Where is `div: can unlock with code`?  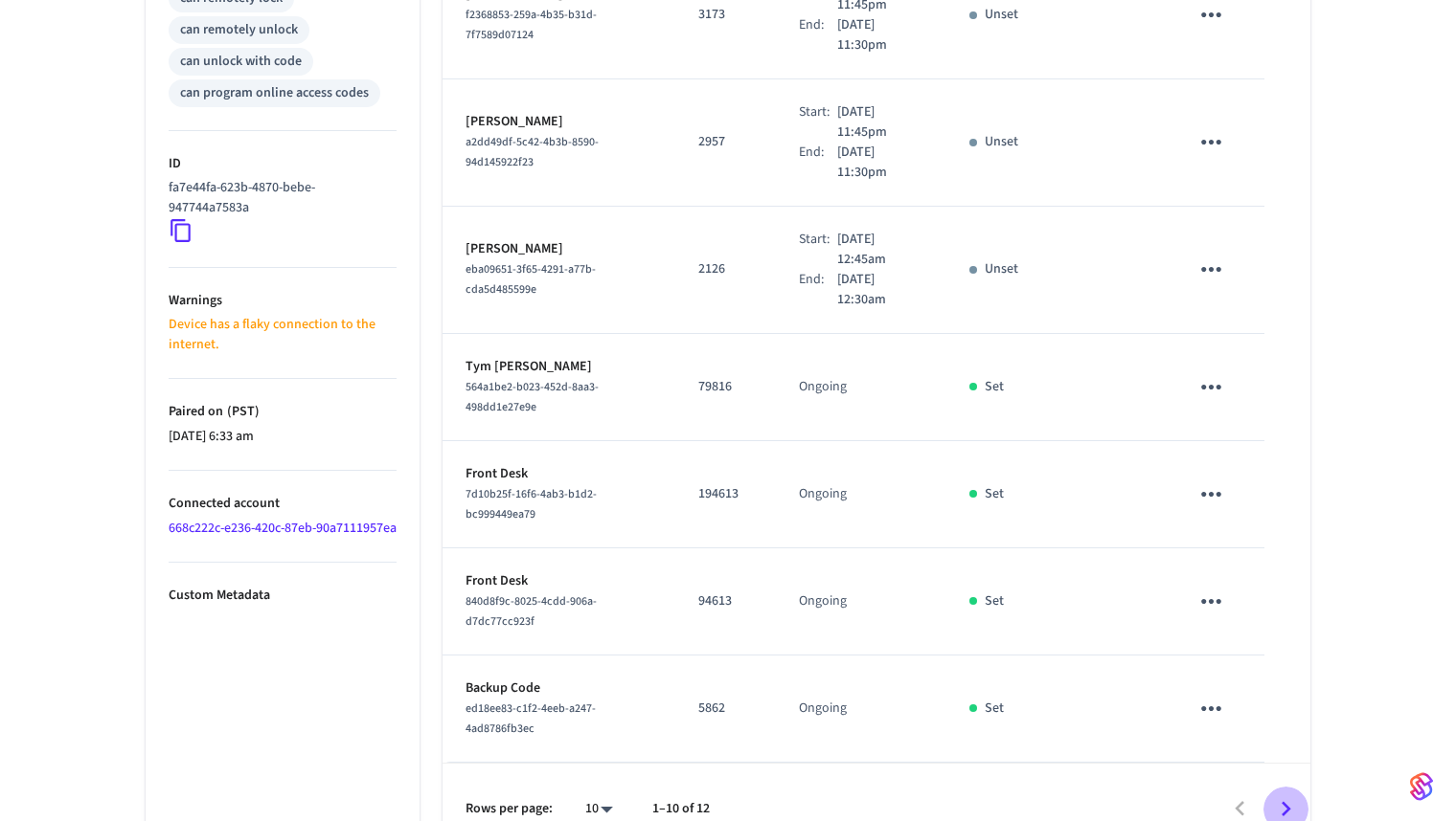 div: can unlock with code is located at coordinates (241, 61).